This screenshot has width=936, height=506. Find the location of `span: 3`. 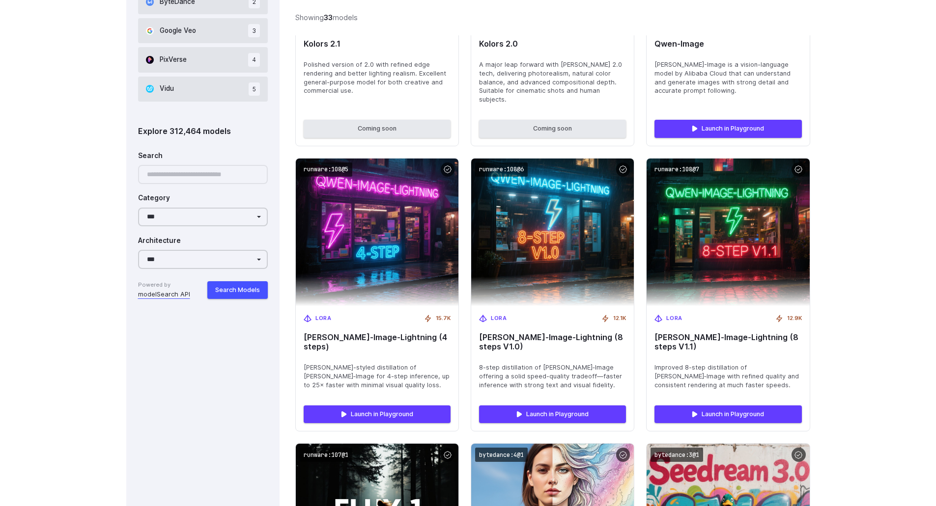

span: 3 is located at coordinates (254, 30).